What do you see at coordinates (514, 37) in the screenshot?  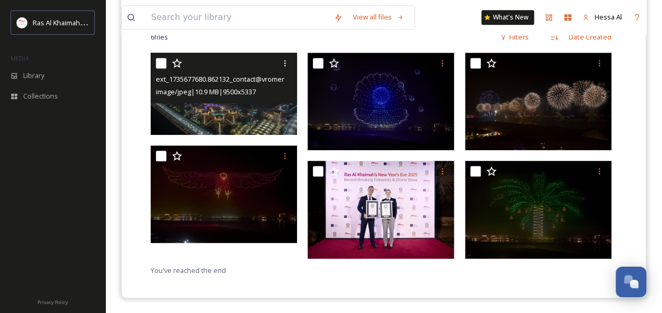 I see `div: Filters` at bounding box center [514, 37].